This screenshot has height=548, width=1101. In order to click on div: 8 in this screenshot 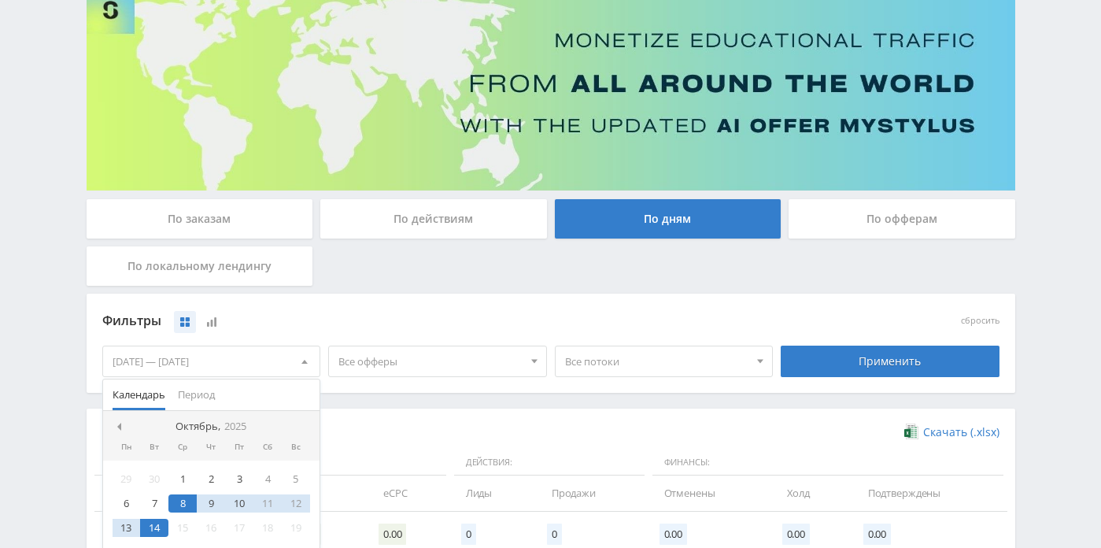, I will do `click(183, 503)`.